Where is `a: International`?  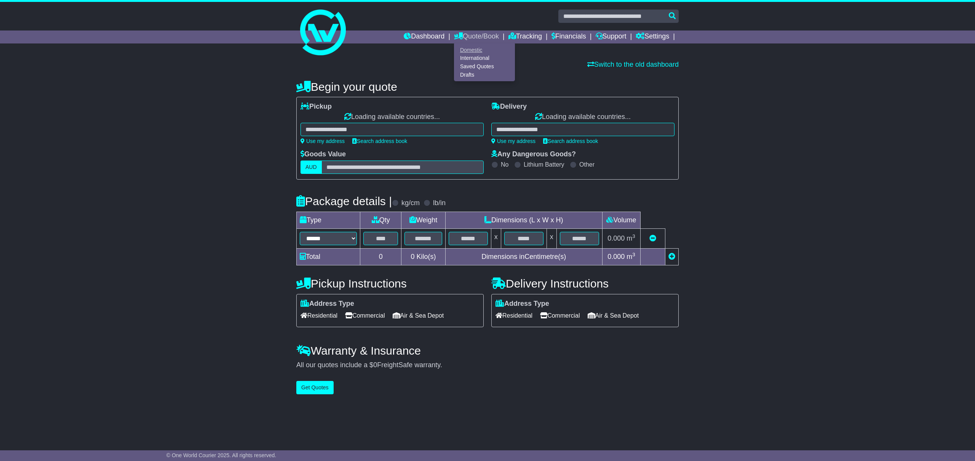 a: International is located at coordinates (485, 58).